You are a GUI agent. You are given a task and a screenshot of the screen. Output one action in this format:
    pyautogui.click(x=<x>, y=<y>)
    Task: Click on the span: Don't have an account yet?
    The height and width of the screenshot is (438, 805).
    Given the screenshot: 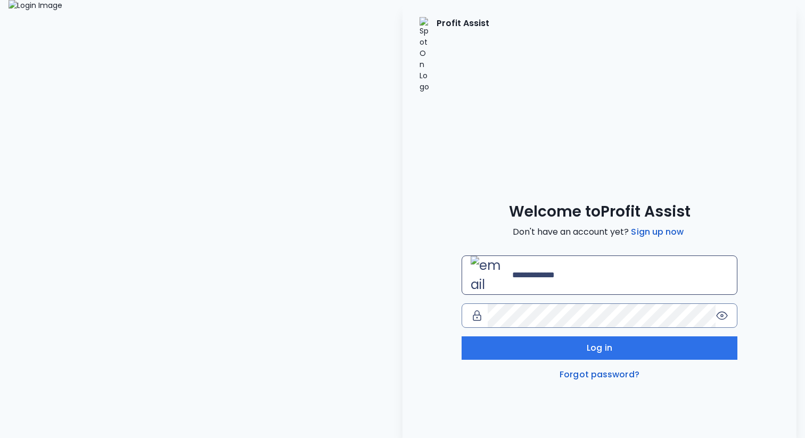 What is the action you would take?
    pyautogui.click(x=599, y=232)
    